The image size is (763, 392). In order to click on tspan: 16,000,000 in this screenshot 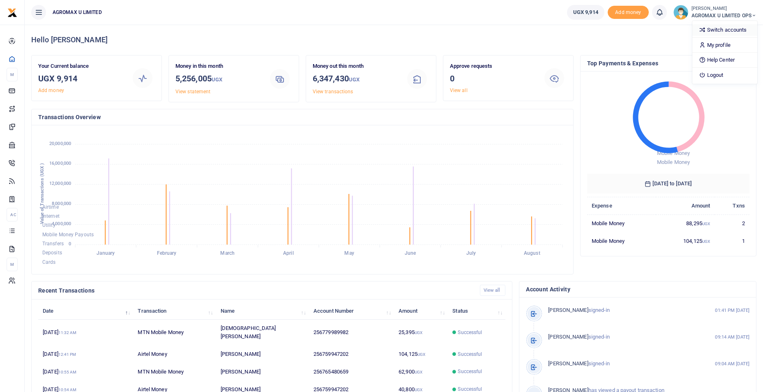, I will do `click(60, 164)`.